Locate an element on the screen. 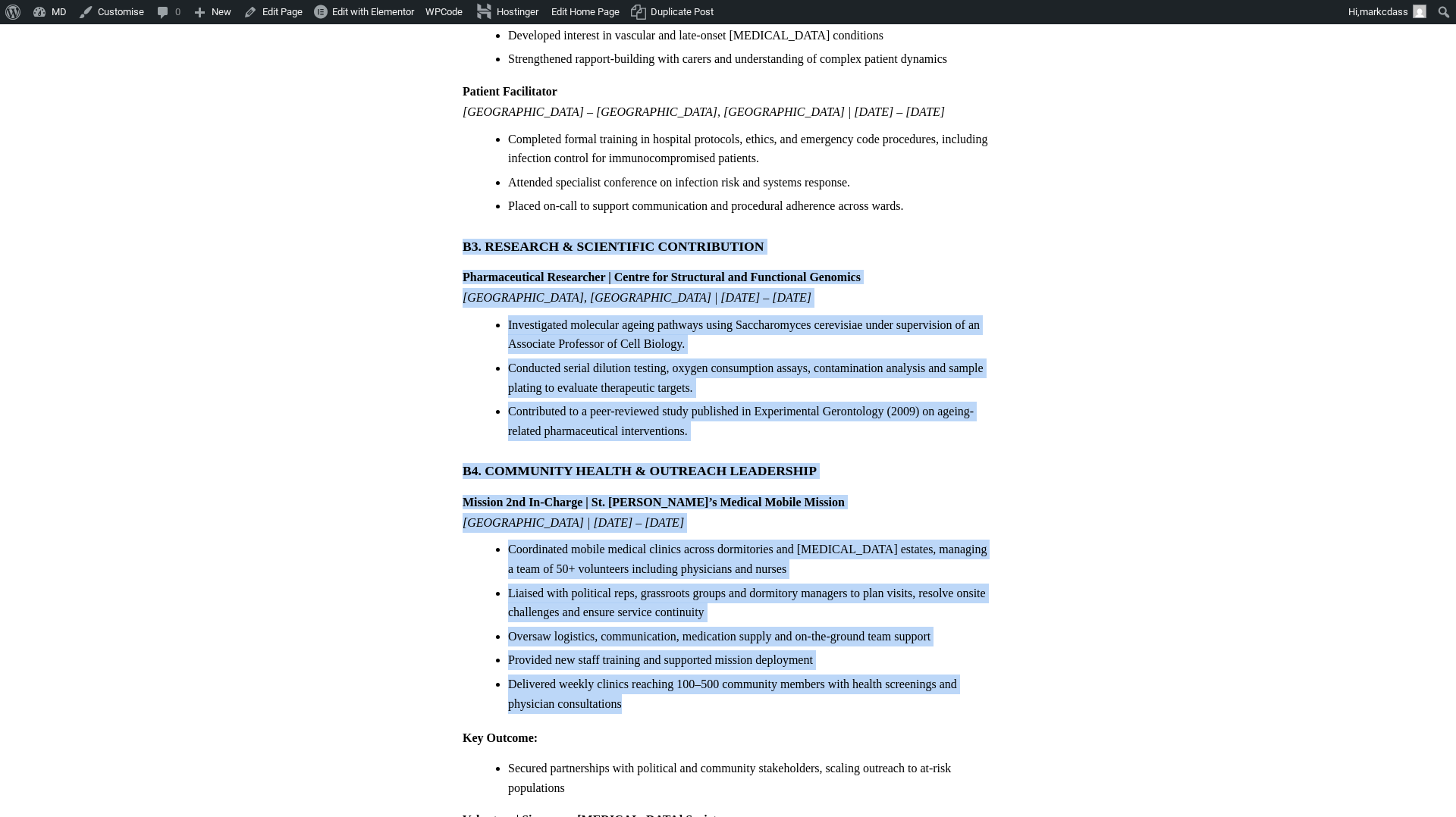 The image size is (1456, 817). li: Secured partnerships with political and community stakeholders, scaling outreach to at-risk popul... is located at coordinates (750, 778).